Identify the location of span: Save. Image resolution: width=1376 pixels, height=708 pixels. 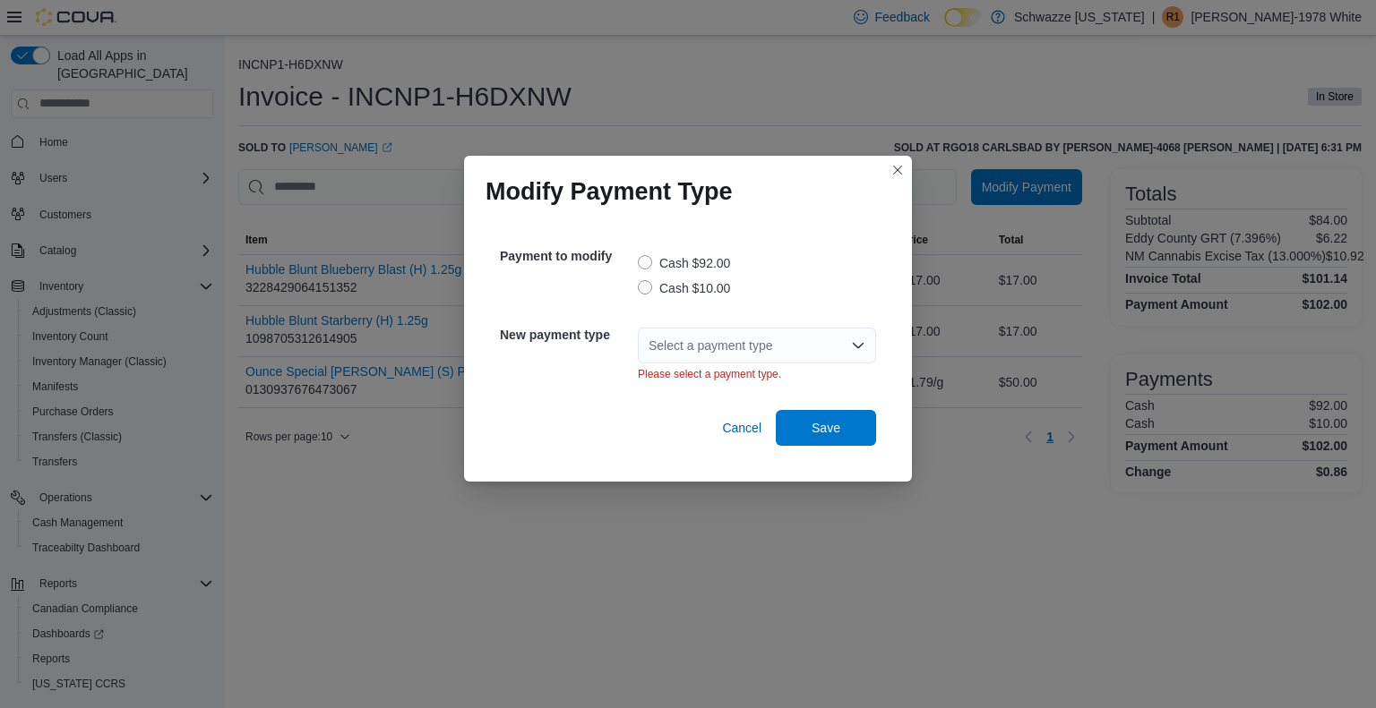
(826, 428).